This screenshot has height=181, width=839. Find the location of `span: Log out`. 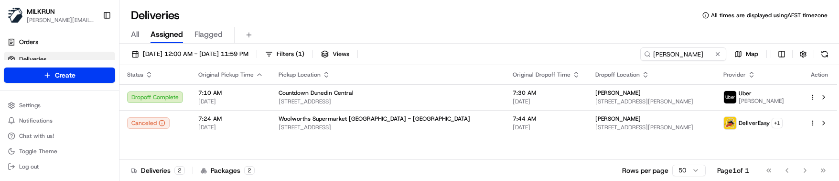

span: Log out is located at coordinates (29, 166).